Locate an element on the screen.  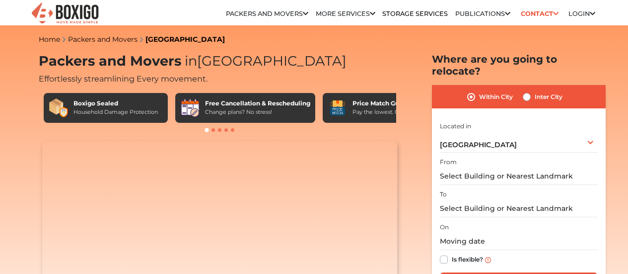
a: Contact is located at coordinates (539, 13).